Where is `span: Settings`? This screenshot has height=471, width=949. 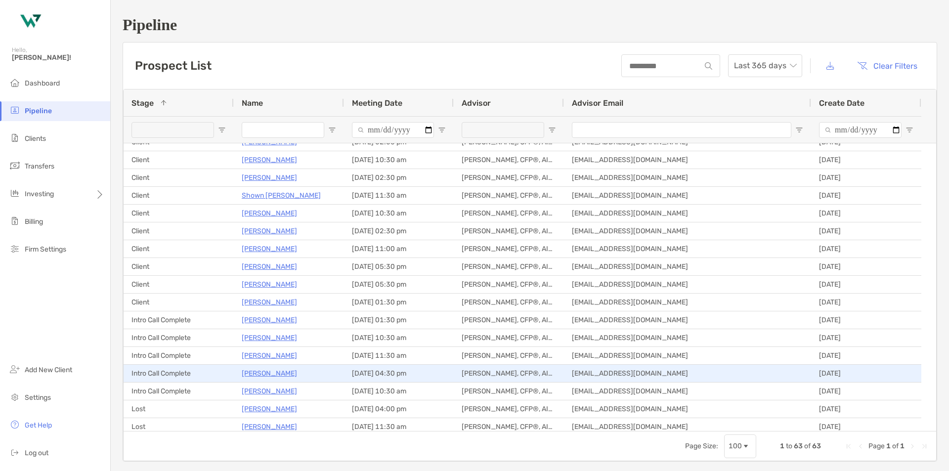 span: Settings is located at coordinates (38, 397).